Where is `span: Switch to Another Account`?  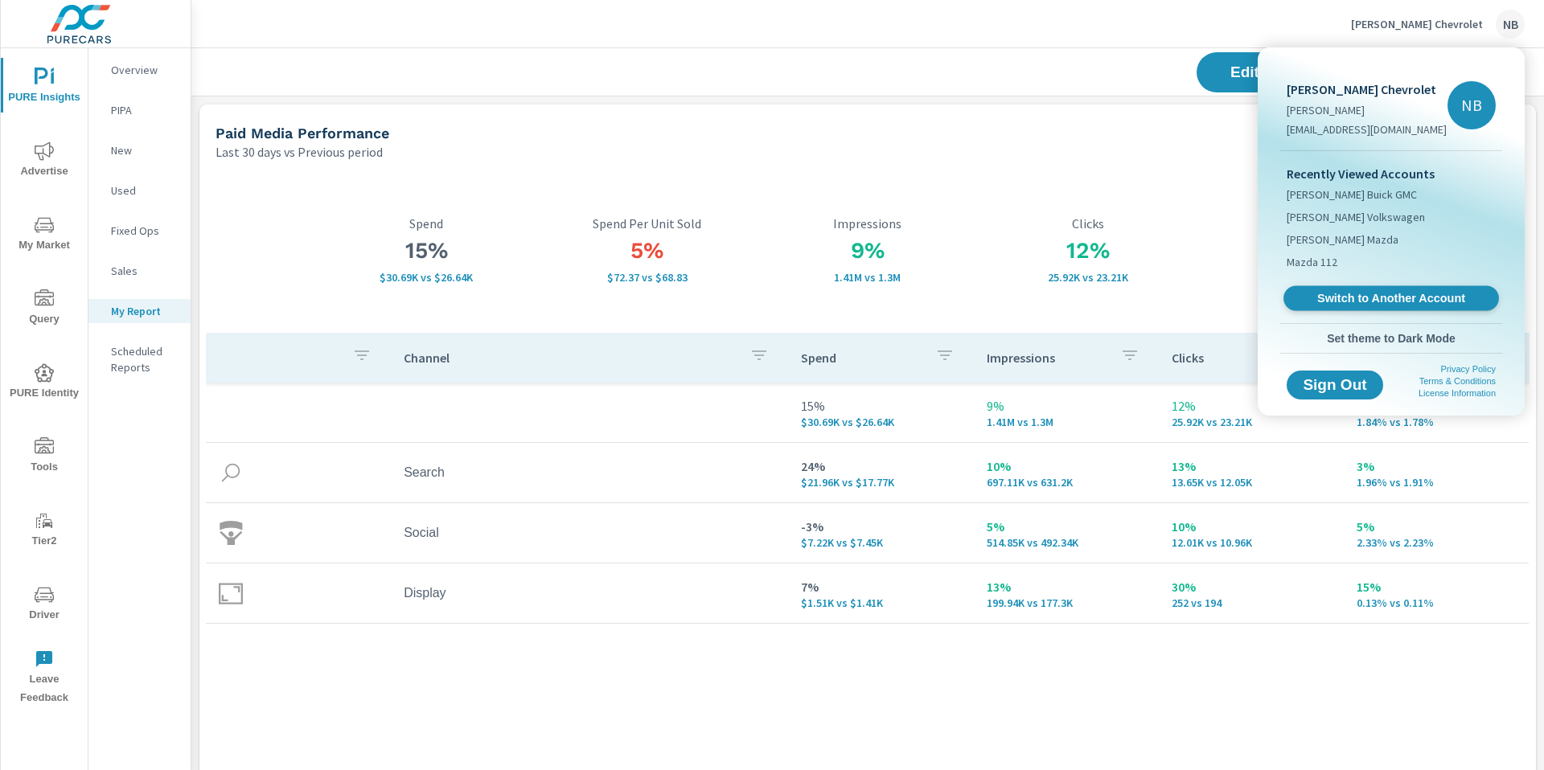
span: Switch to Another Account is located at coordinates (1390, 298).